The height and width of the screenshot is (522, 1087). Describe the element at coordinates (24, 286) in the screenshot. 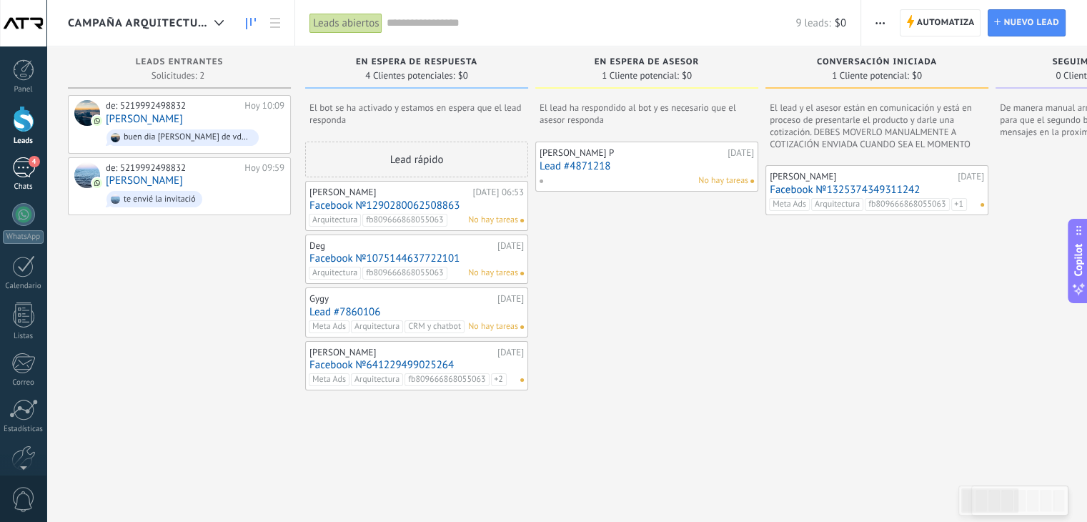

I see `div: Calendario` at that location.